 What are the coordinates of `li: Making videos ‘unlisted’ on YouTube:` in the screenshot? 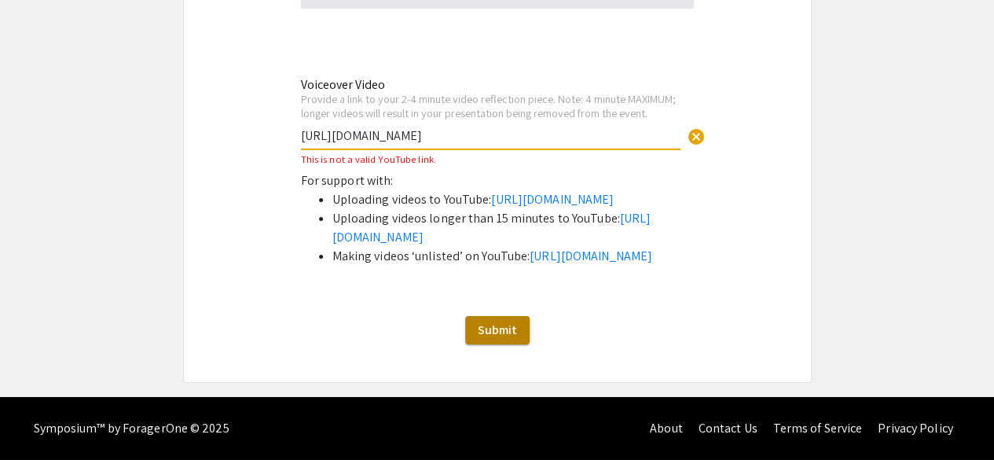 It's located at (513, 256).